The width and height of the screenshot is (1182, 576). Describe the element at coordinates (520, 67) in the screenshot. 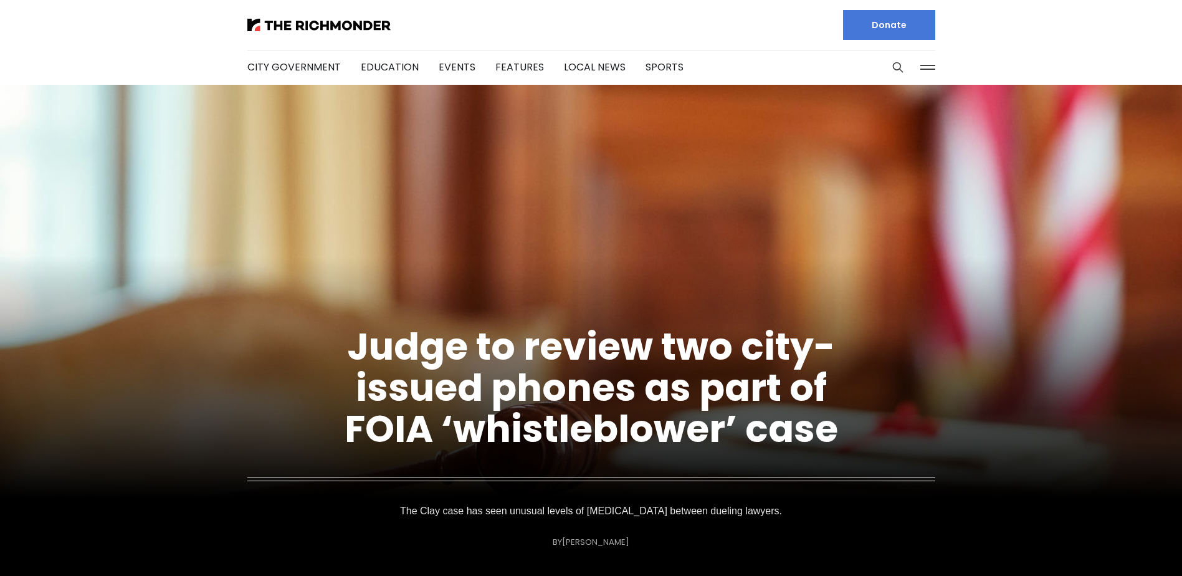

I see `a: Features` at that location.